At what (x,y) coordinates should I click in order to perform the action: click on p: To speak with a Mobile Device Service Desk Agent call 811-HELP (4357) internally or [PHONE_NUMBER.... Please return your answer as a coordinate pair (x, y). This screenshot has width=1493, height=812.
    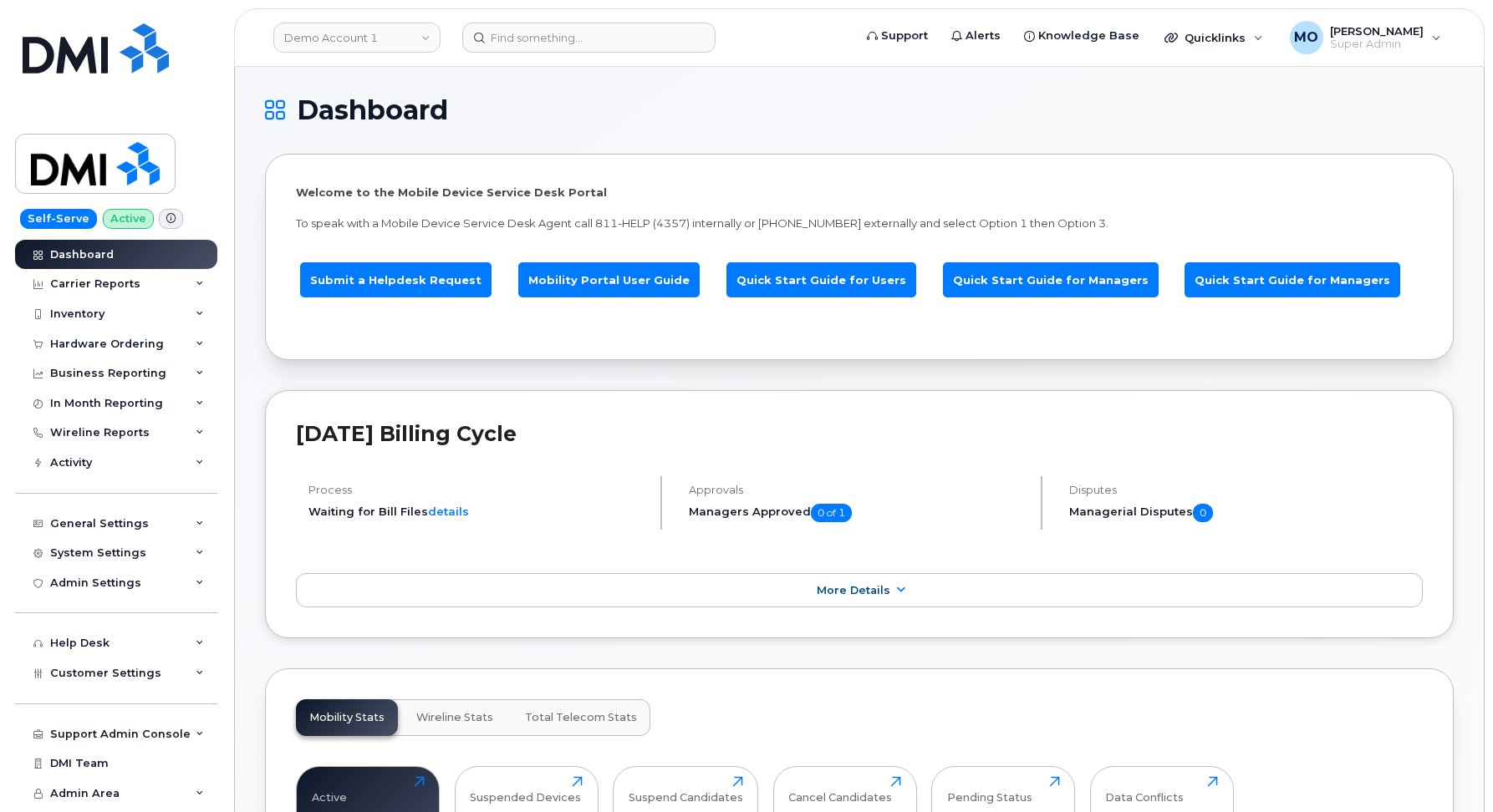
    Looking at the image, I should click on (859, 223).